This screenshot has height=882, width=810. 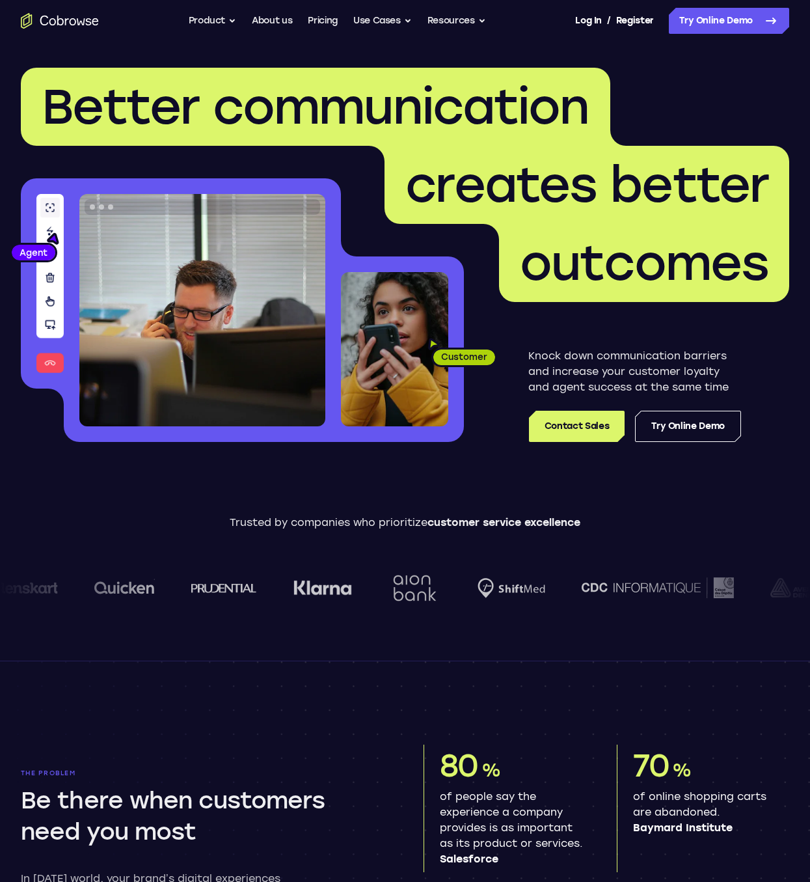 What do you see at coordinates (457, 21) in the screenshot?
I see `button: Resources` at bounding box center [457, 21].